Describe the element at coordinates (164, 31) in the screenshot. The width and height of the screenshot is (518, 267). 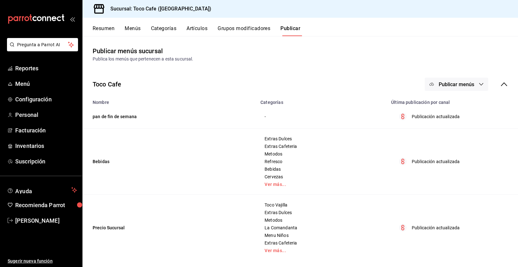
I see `button: Categorías` at that location.